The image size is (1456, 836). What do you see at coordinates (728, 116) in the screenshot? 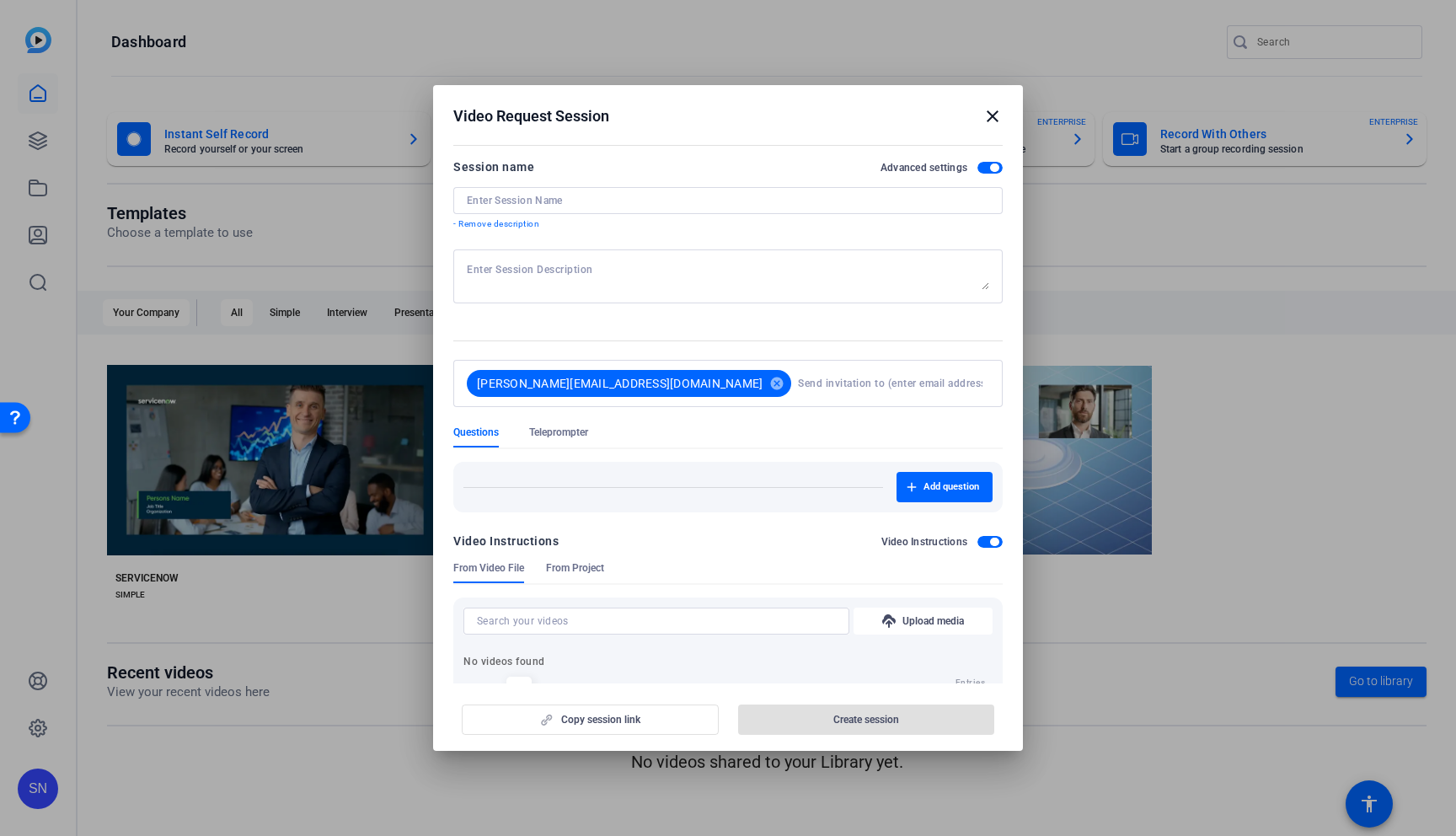
I see `div: Video Request Session` at bounding box center [728, 116].